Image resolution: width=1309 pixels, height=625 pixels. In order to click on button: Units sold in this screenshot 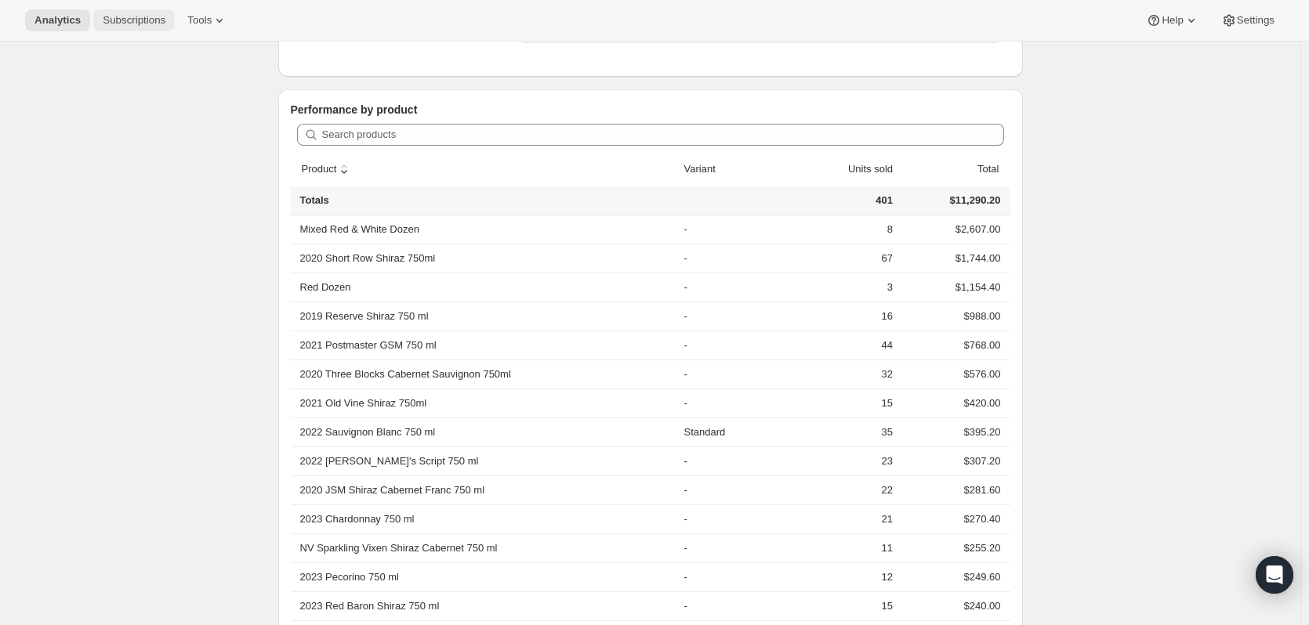, I will do `click(862, 169)`.